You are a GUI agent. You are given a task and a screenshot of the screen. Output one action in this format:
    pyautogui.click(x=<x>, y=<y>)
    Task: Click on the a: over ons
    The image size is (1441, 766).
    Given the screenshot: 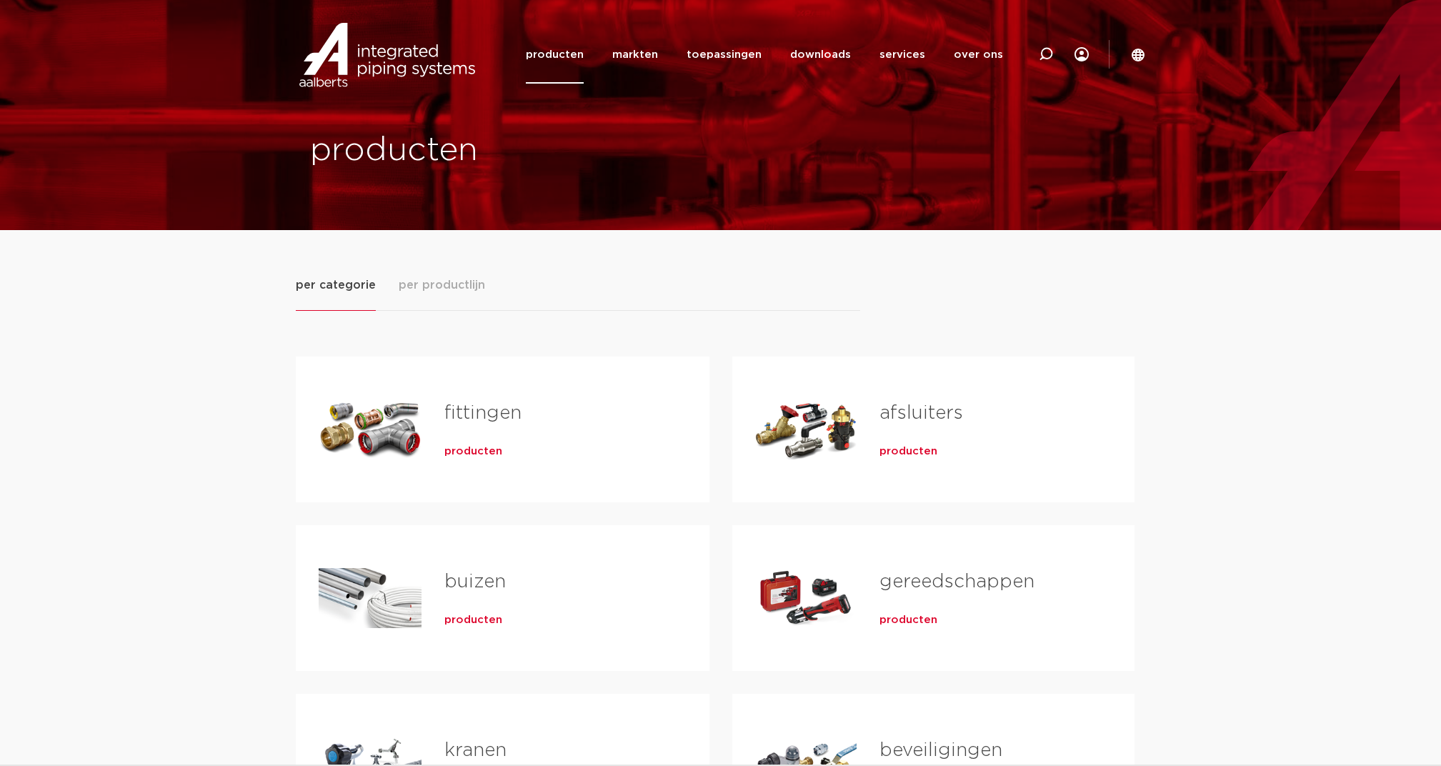 What is the action you would take?
    pyautogui.click(x=978, y=54)
    